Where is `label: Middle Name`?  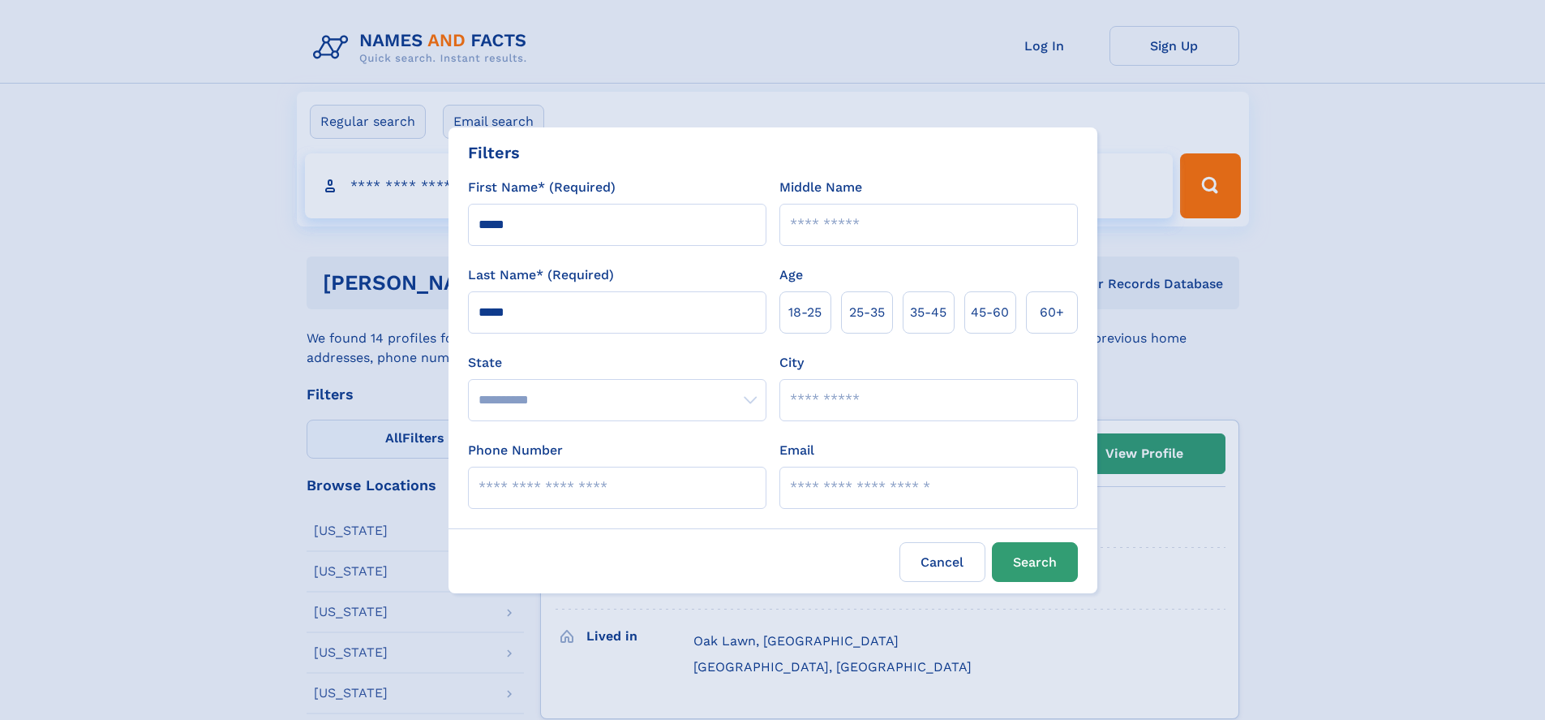 label: Middle Name is located at coordinates (821, 187).